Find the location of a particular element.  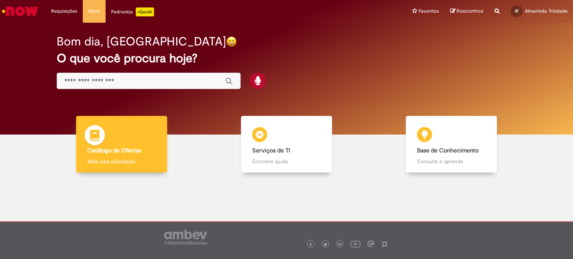

span: More is located at coordinates (94, 11).